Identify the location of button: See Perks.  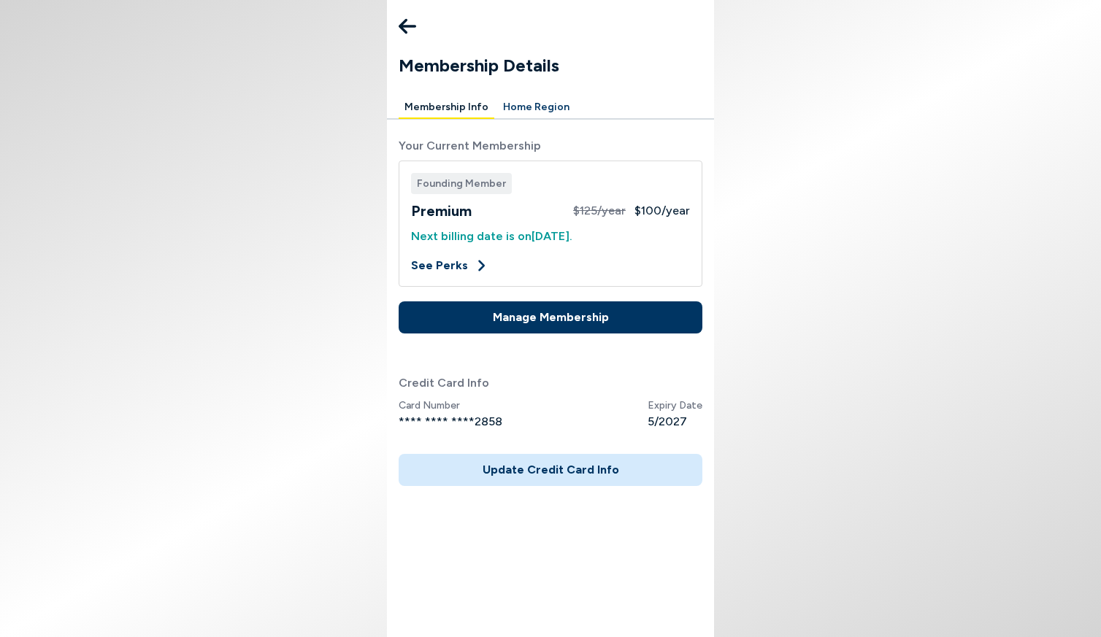
(450, 266).